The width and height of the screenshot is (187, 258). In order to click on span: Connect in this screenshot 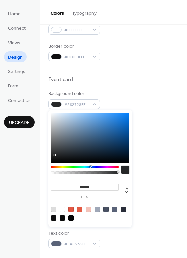, I will do `click(17, 28)`.